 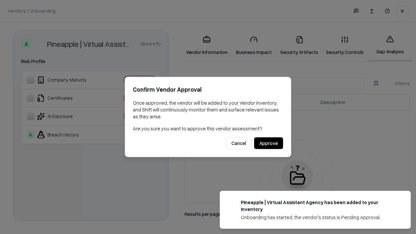 I want to click on p: Are you sure you want to approve this vendor assessment?, so click(x=208, y=128).